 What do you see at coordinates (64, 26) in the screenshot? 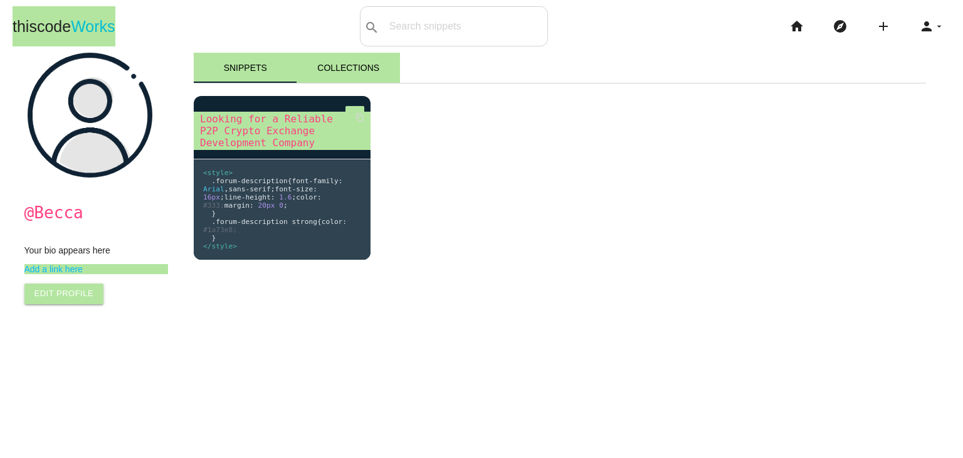
I see `a: thiscodeWorks` at bounding box center [64, 26].